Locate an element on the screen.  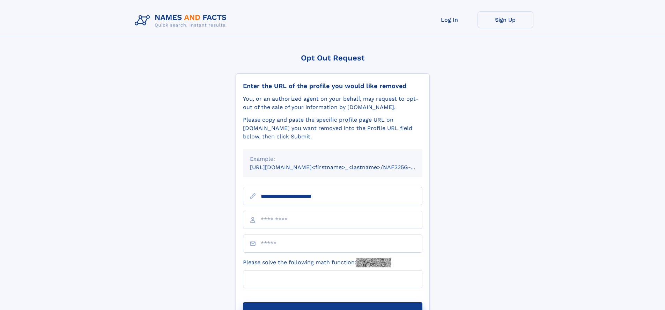
img: Logo Names and Facts is located at coordinates (182, 21).